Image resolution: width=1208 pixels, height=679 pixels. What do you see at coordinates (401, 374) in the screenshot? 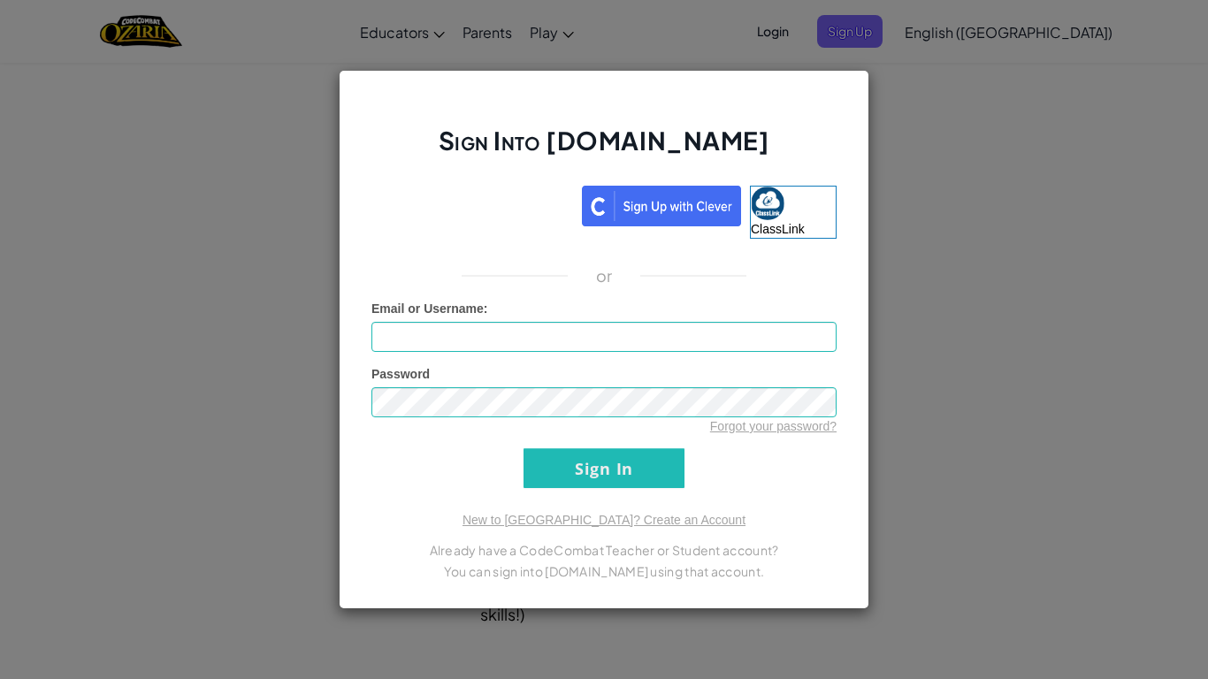
I see `span: Password` at bounding box center [401, 374].